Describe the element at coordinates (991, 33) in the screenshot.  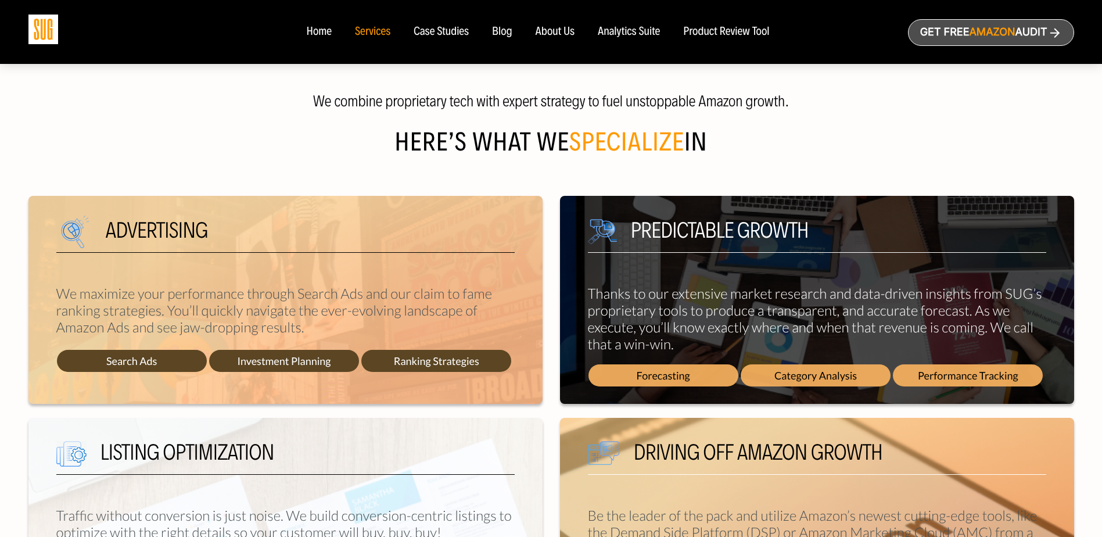
I see `a: Get freeAmazonAudit` at that location.